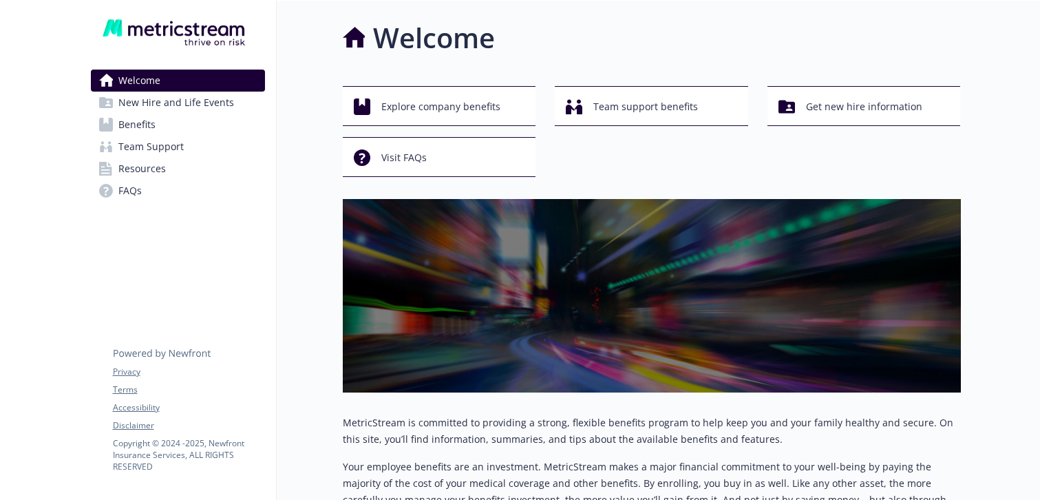 This screenshot has height=500, width=1040. I want to click on span: Resources, so click(142, 169).